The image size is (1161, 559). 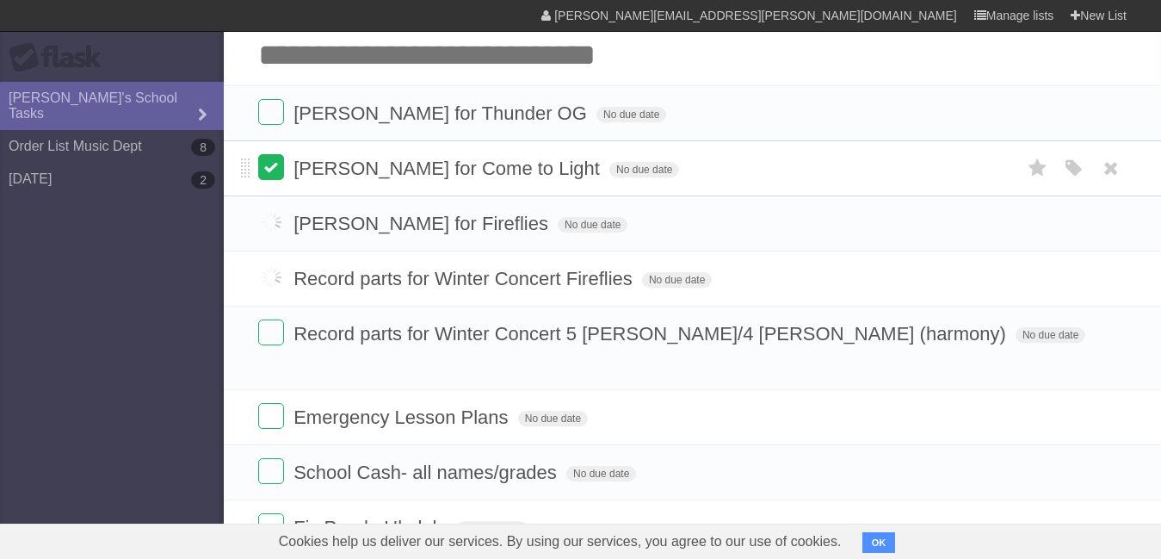 What do you see at coordinates (203, 180) in the screenshot?
I see `b: 2` at bounding box center [203, 180].